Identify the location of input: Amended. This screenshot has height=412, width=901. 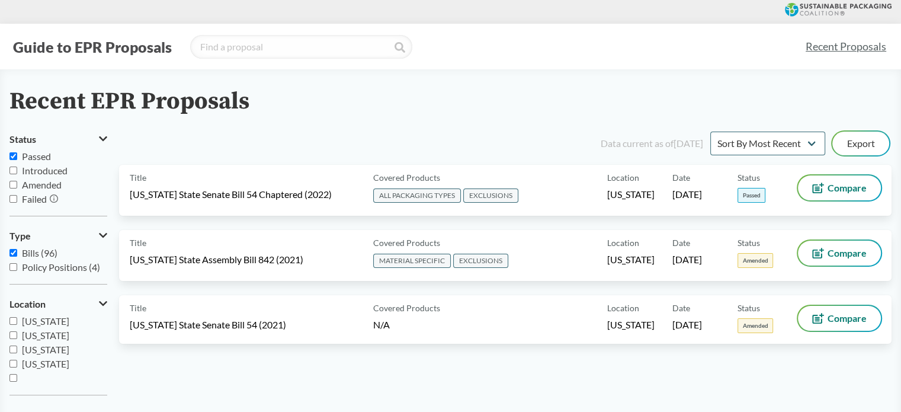
(13, 184).